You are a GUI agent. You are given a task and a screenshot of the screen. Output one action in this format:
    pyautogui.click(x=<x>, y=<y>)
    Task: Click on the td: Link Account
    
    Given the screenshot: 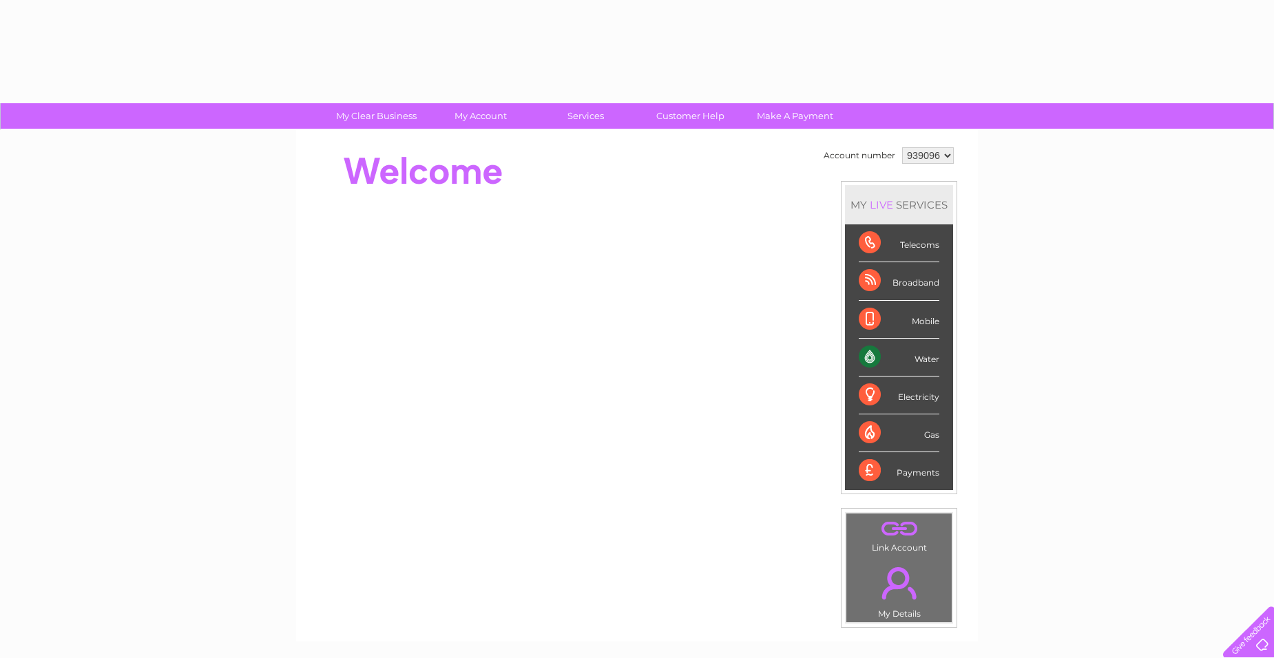 What is the action you would take?
    pyautogui.click(x=899, y=534)
    